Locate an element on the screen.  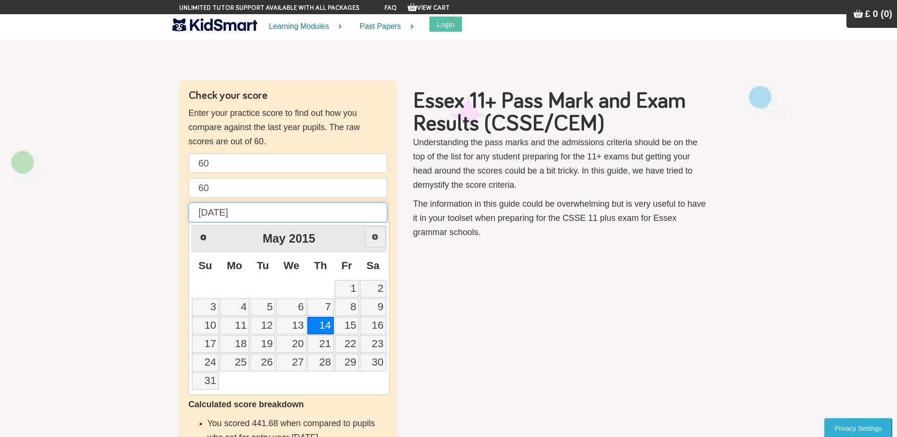
p: Enter your practice score to find out how you compare against the last year pupils. The raw score... is located at coordinates (288, 127).